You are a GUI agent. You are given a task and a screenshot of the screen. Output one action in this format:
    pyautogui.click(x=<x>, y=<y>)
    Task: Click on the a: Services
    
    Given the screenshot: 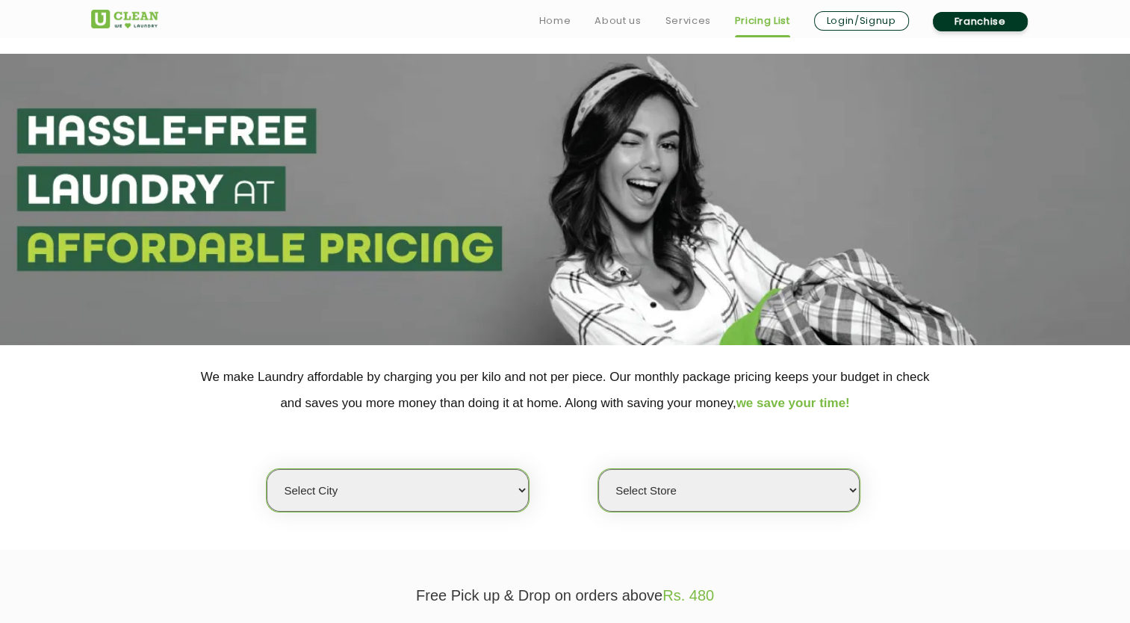 What is the action you would take?
    pyautogui.click(x=687, y=21)
    